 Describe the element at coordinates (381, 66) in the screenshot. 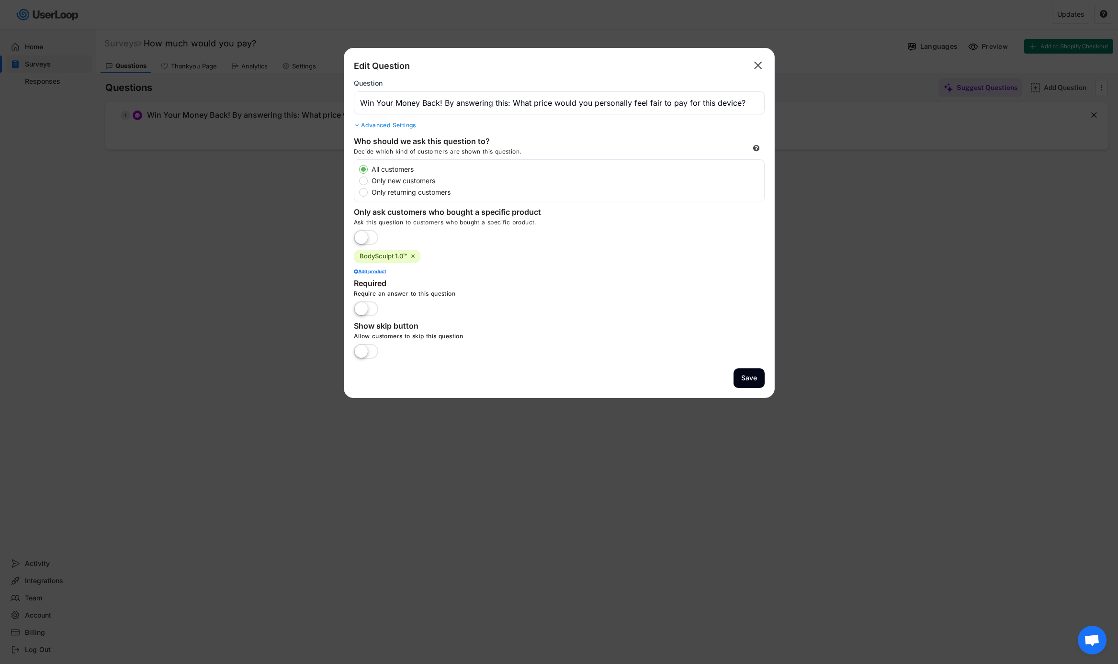

I see `div: Edit Question` at that location.